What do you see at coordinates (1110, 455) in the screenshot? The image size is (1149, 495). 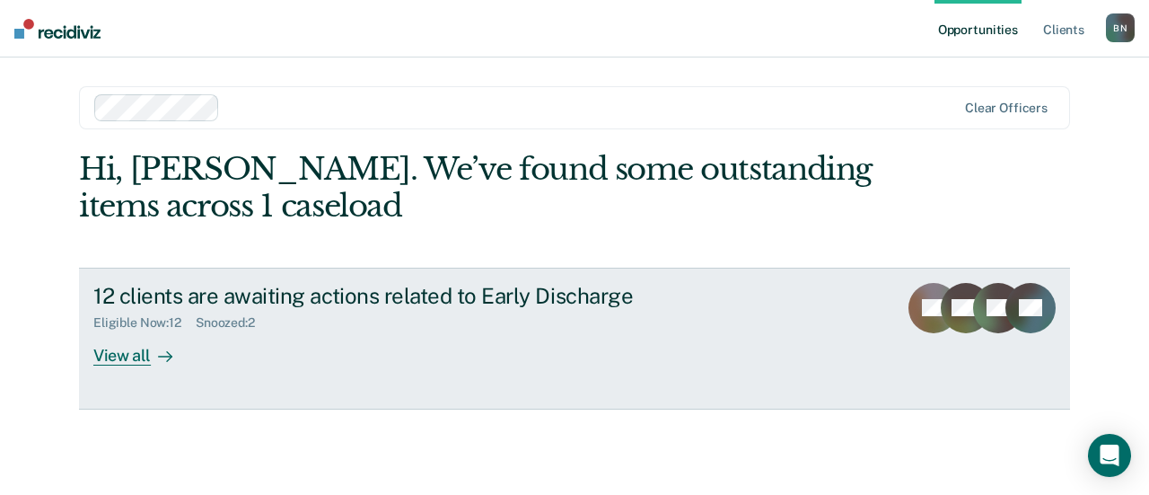 I see `div: Open Intercom Messenger` at bounding box center [1110, 455].